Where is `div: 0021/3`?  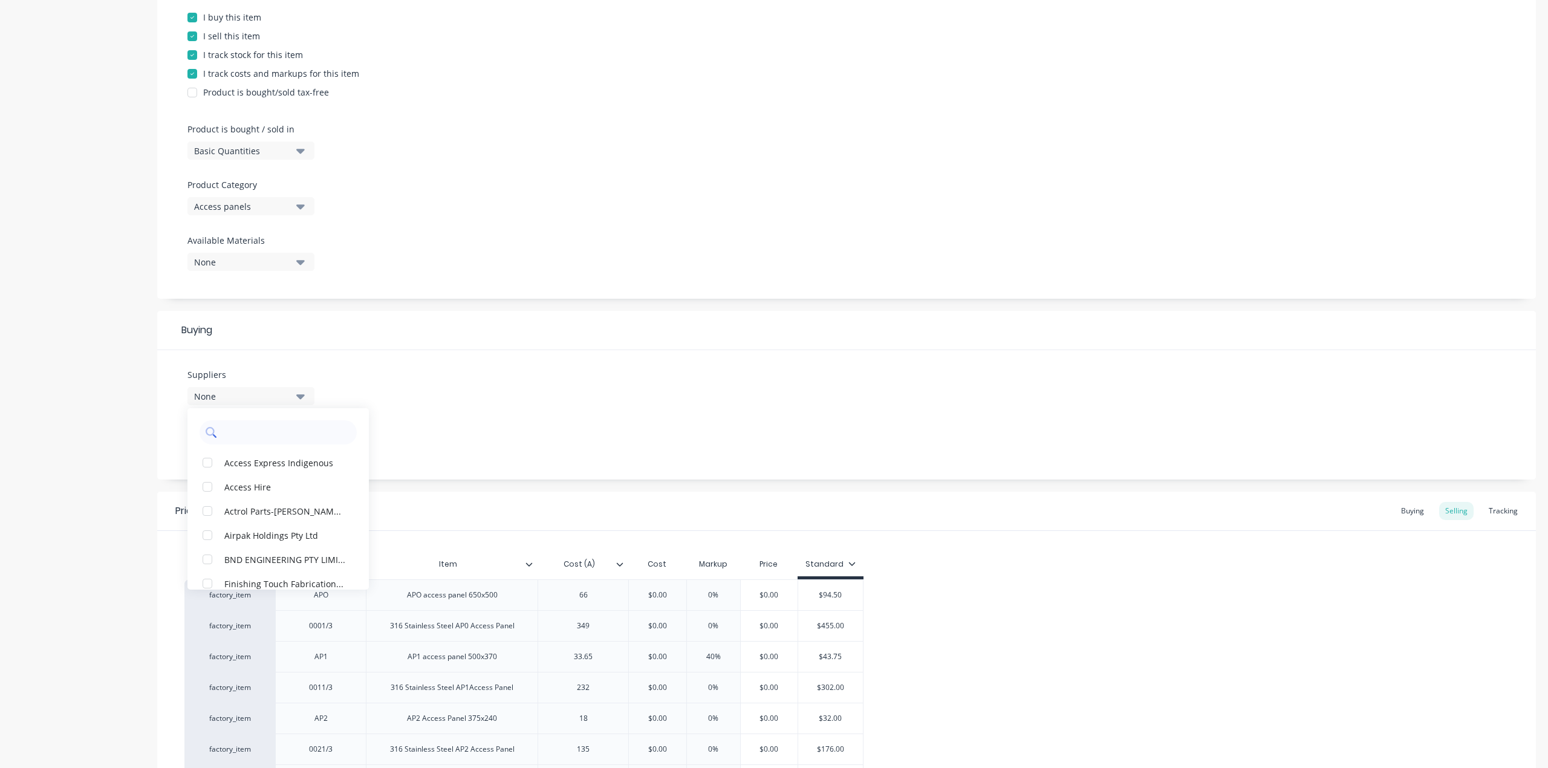
div: 0021/3 is located at coordinates (321, 749).